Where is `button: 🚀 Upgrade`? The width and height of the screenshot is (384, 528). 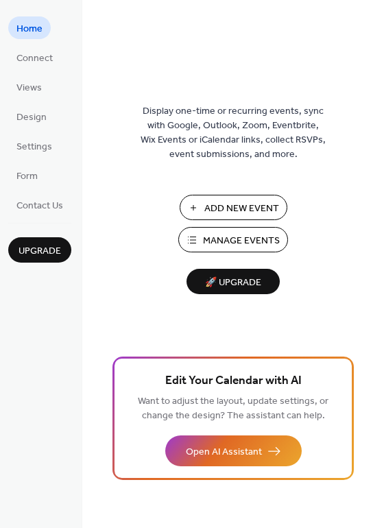
button: 🚀 Upgrade is located at coordinates (233, 281).